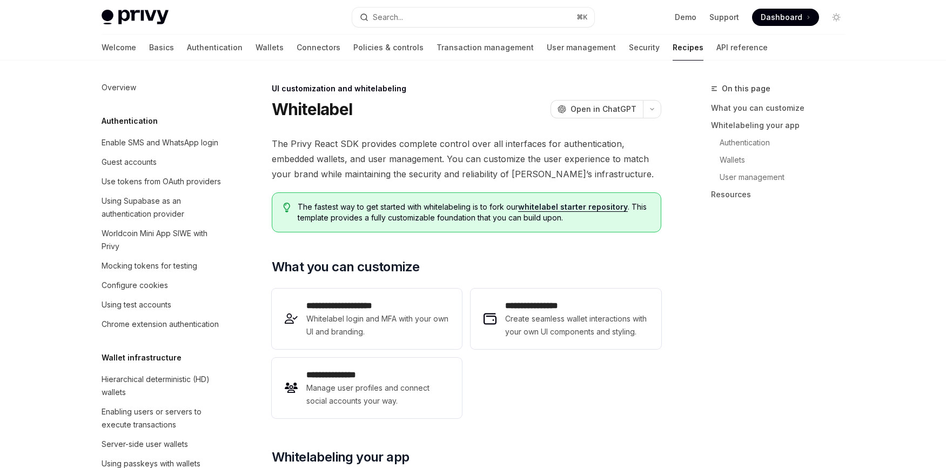  I want to click on a: Guest accounts, so click(162, 162).